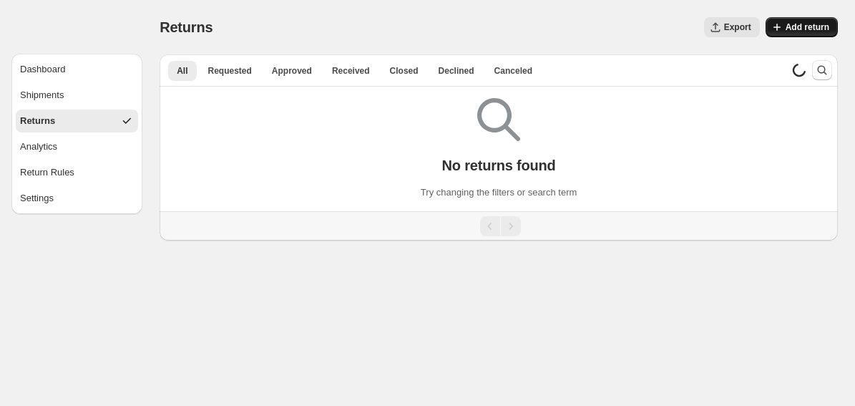 Image resolution: width=855 pixels, height=406 pixels. What do you see at coordinates (732, 27) in the screenshot?
I see `button: Export` at bounding box center [732, 27].